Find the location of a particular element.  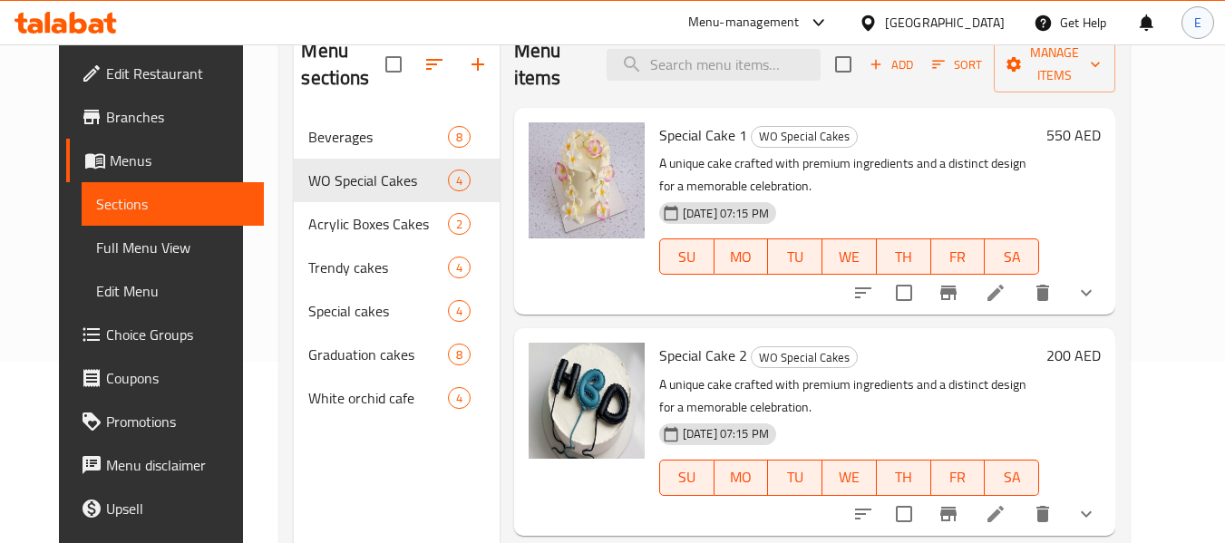

span: Special cakes is located at coordinates (377, 311).